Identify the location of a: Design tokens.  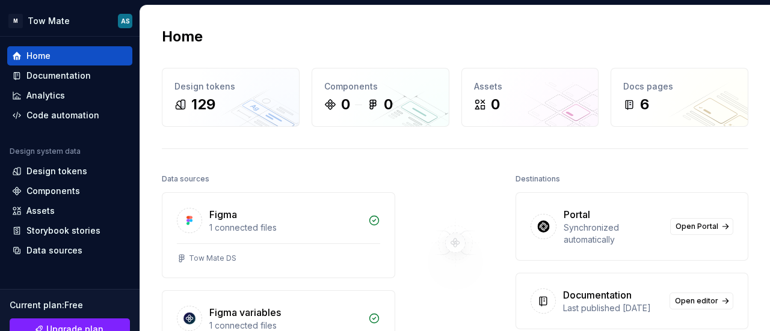
(70, 171).